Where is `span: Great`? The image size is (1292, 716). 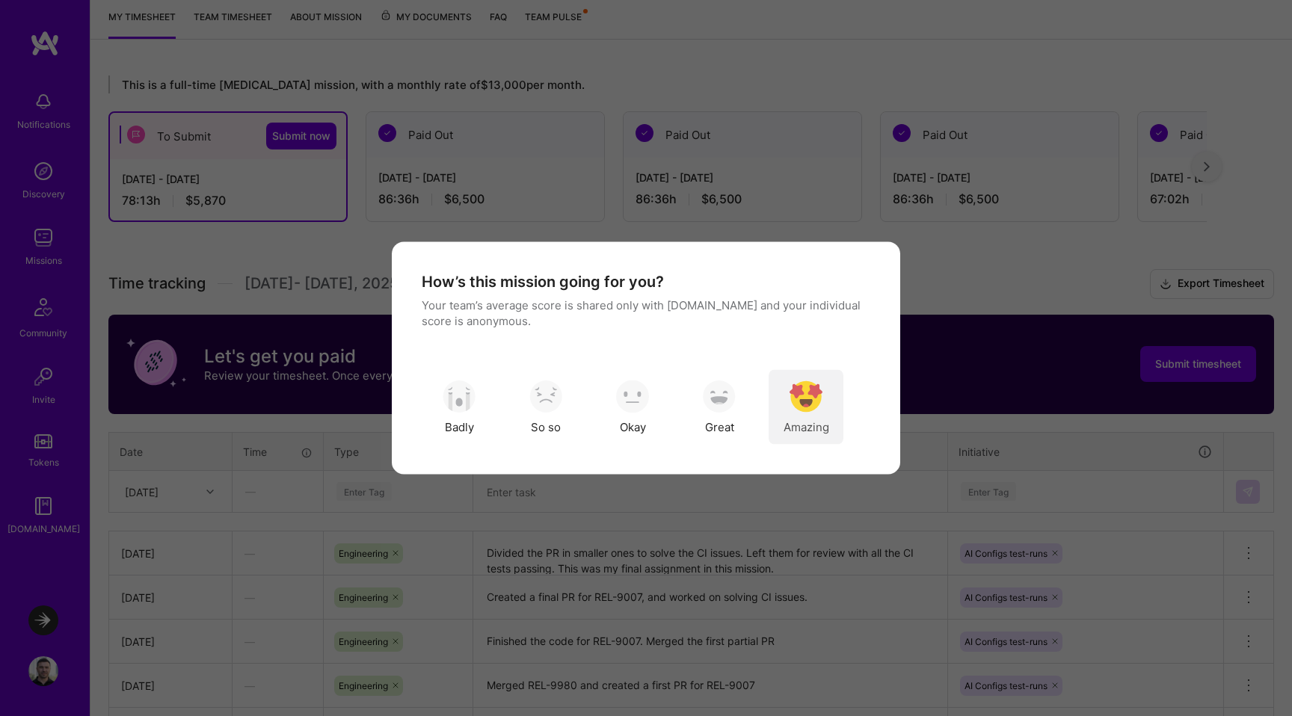
span: Great is located at coordinates (719, 426).